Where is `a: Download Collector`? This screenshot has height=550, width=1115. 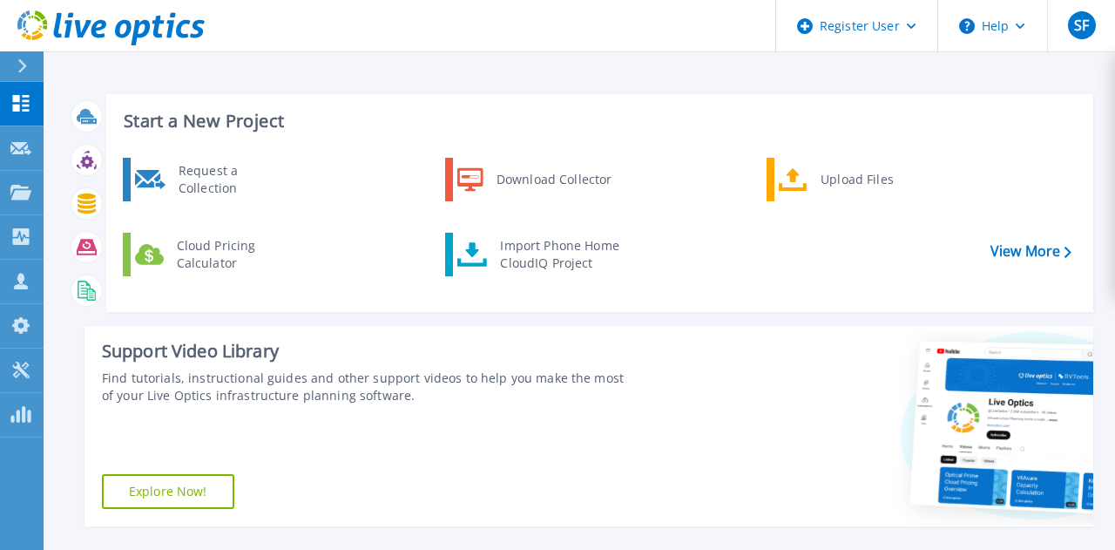
a: Download Collector is located at coordinates (534, 179).